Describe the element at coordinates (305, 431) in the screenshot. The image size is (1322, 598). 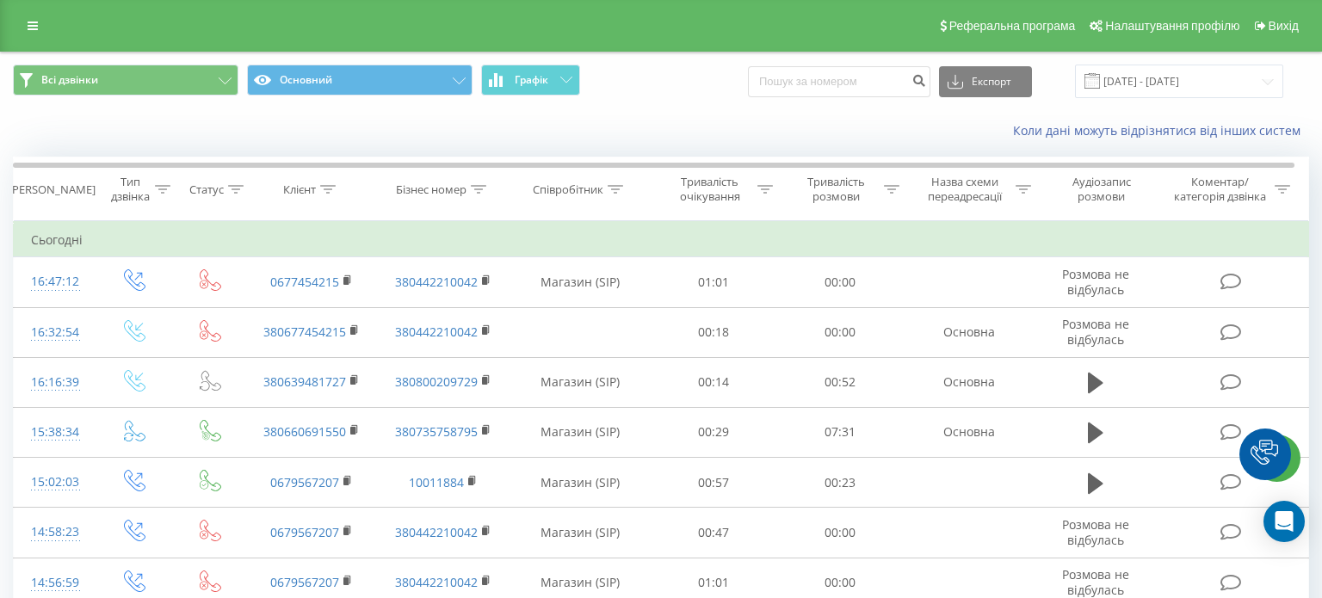
I see `a: 380660691550` at that location.